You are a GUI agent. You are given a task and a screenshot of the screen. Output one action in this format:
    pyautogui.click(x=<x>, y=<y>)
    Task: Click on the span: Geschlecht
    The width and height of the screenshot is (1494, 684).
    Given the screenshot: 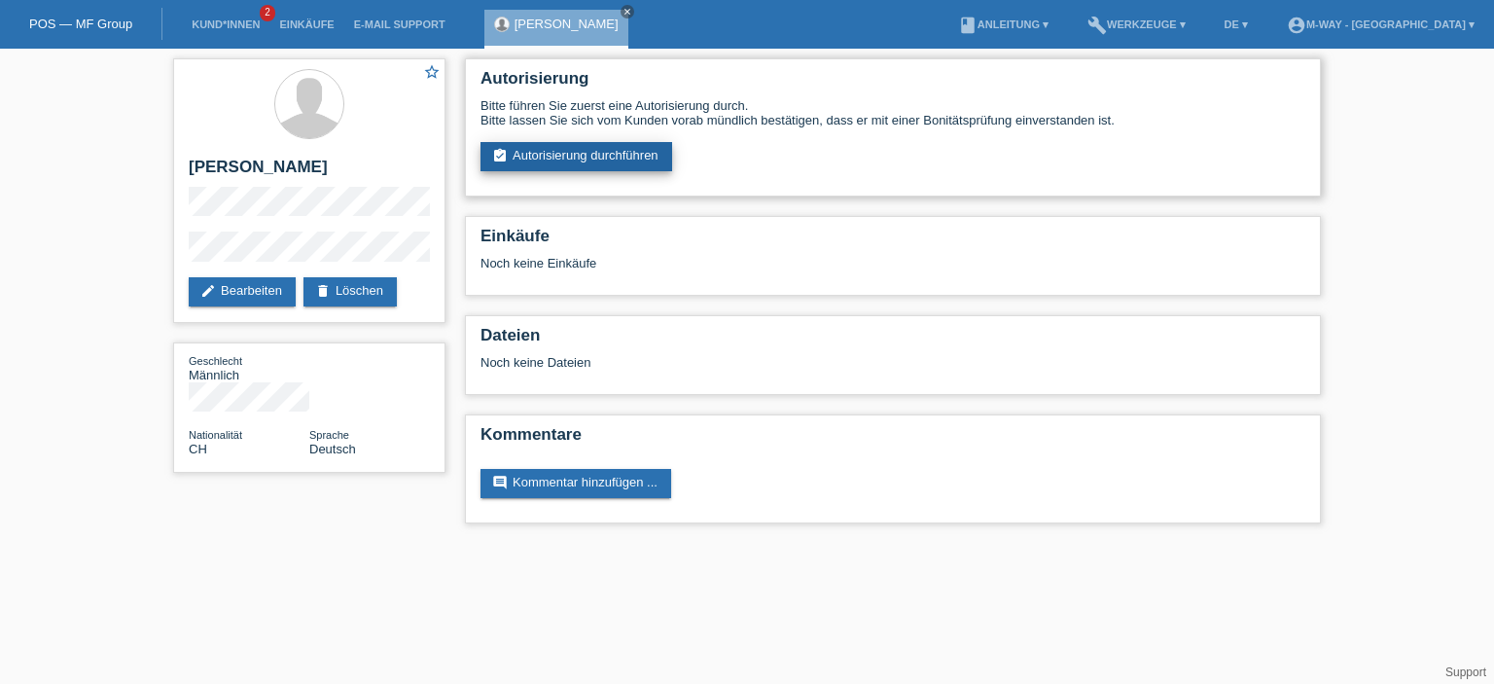 What is the action you would take?
    pyautogui.click(x=215, y=361)
    